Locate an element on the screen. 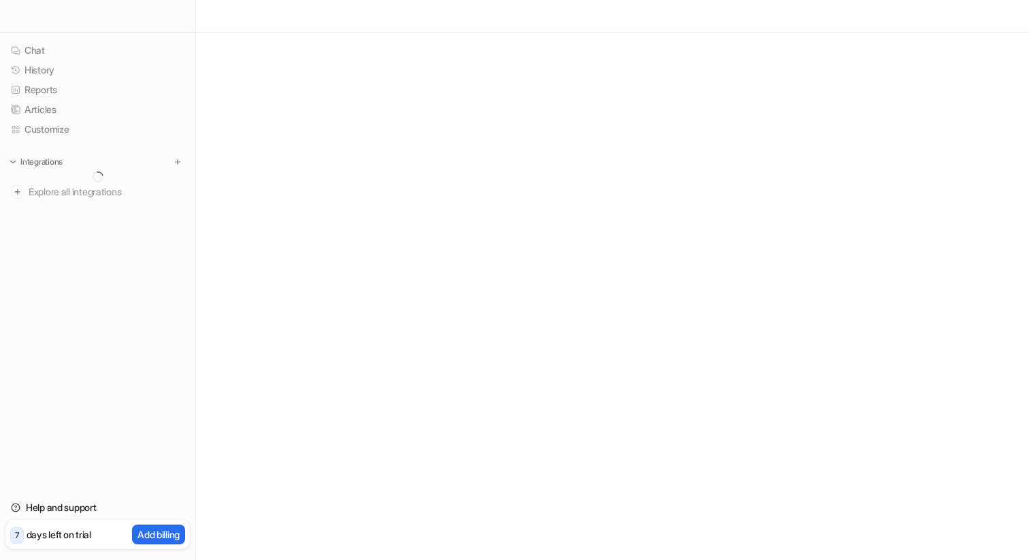 Image resolution: width=1029 pixels, height=560 pixels. a: History is located at coordinates (97, 70).